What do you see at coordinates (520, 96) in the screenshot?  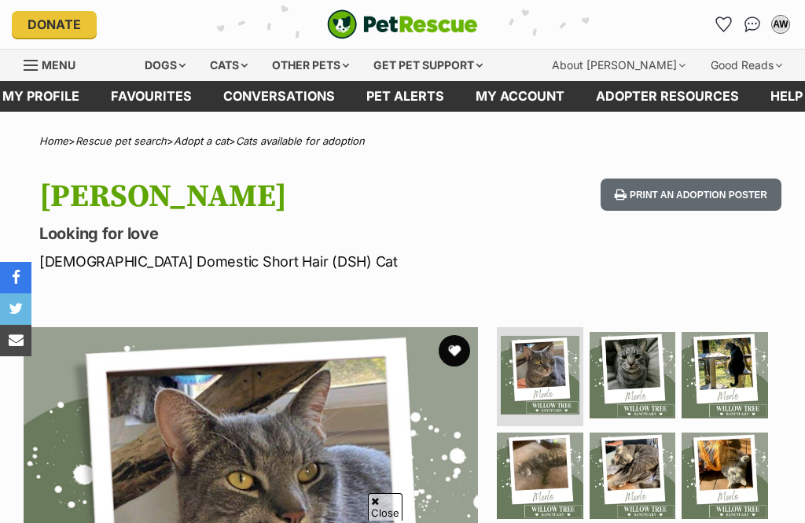 I see `a: My account` at bounding box center [520, 96].